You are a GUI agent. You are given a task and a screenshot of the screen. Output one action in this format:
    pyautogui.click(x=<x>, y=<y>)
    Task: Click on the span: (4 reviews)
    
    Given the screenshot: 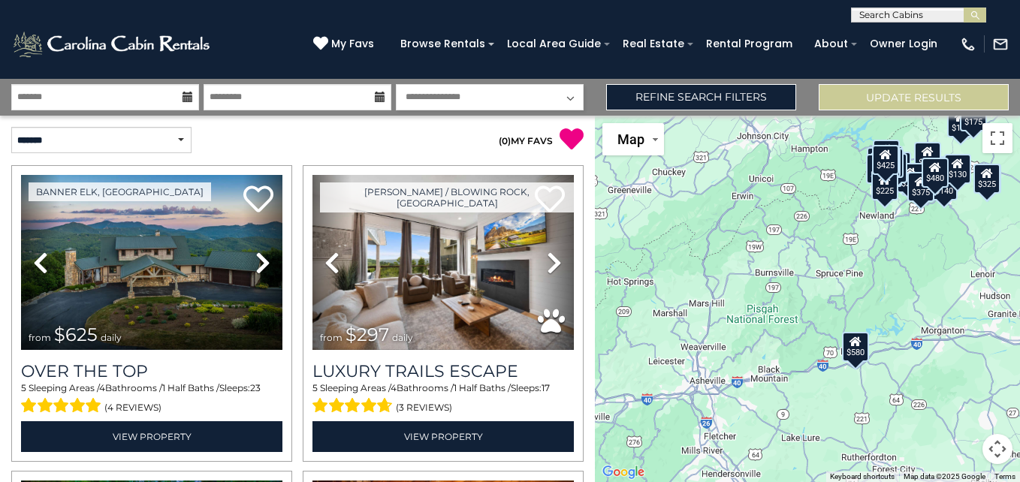 What is the action you would take?
    pyautogui.click(x=133, y=408)
    